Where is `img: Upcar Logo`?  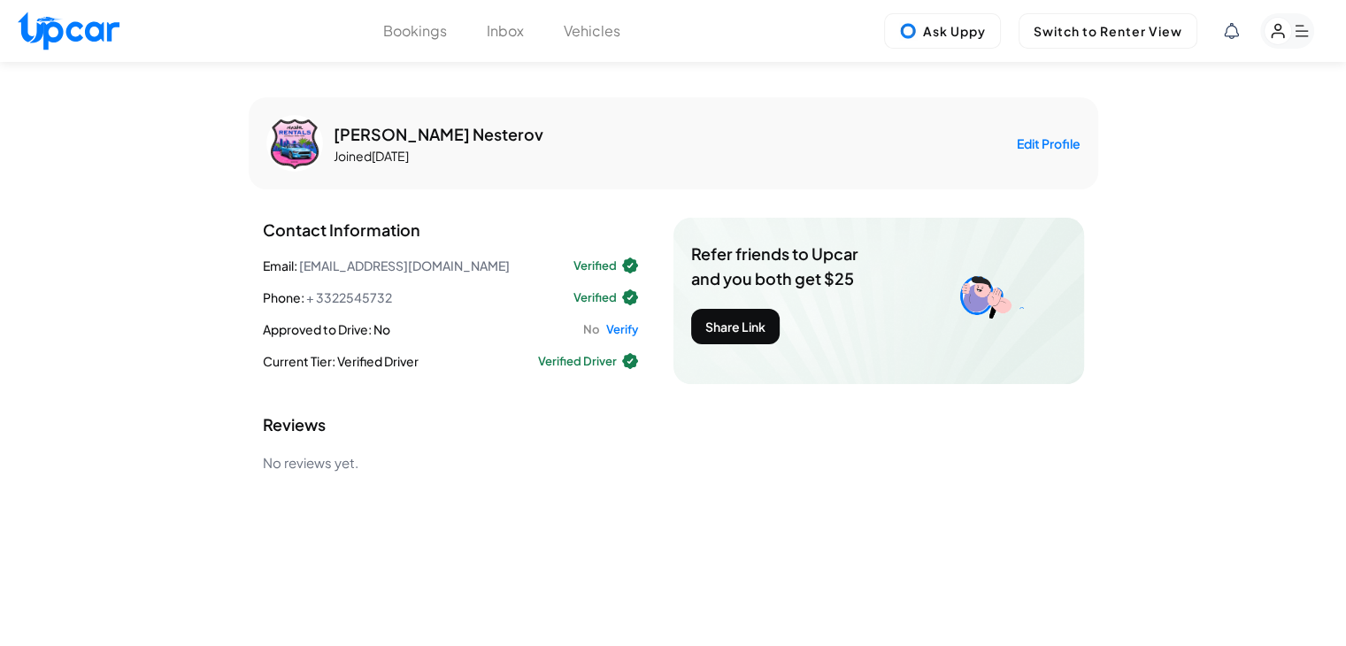 img: Upcar Logo is located at coordinates (68, 30).